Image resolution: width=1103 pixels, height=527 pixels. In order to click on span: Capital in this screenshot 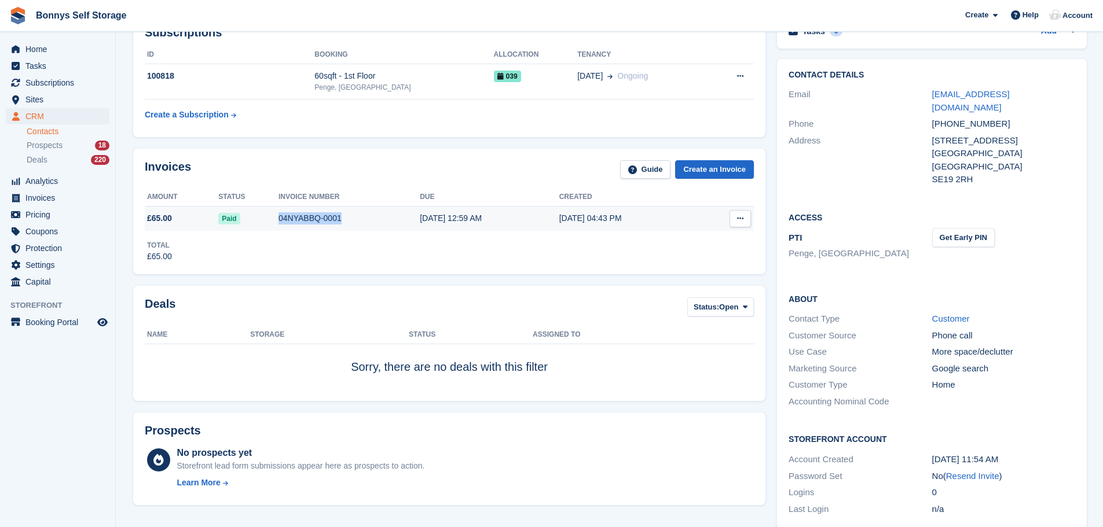, I will do `click(60, 282)`.